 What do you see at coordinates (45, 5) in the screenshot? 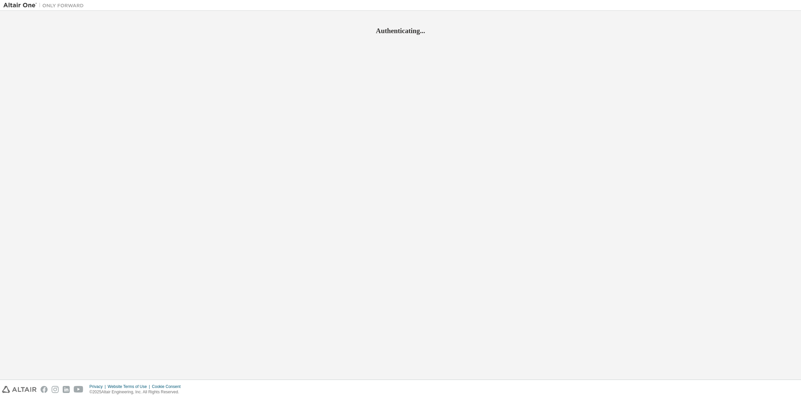
I see `img: Altair One` at bounding box center [45, 5].